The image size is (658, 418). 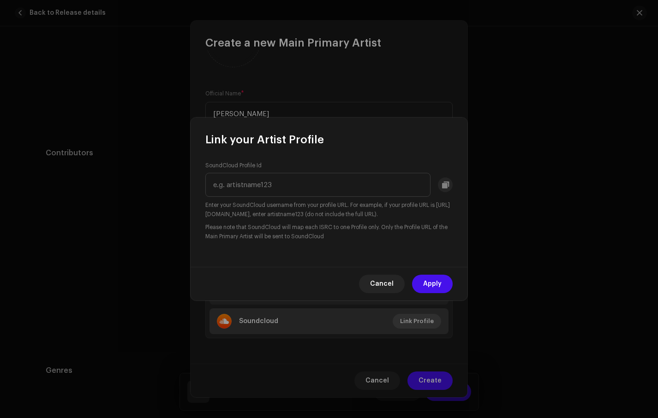 What do you see at coordinates (432, 284) in the screenshot?
I see `span: Apply` at bounding box center [432, 284].